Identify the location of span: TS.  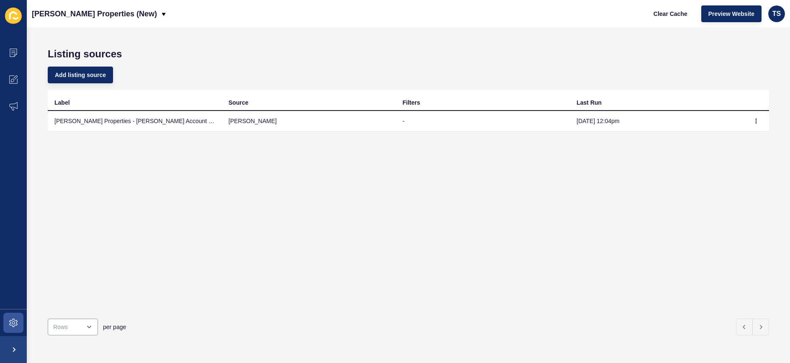
(776, 14).